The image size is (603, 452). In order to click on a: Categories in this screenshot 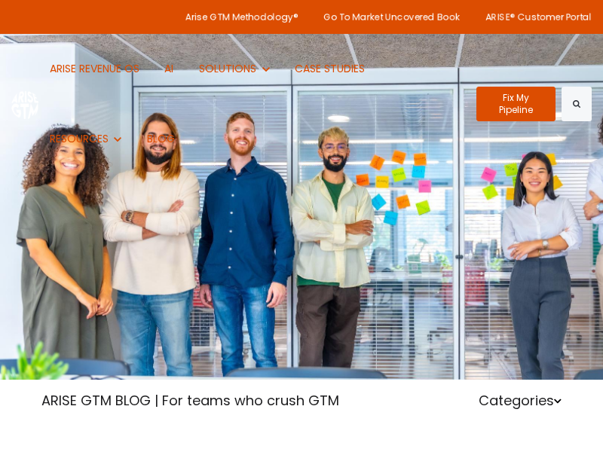, I will do `click(520, 400)`.